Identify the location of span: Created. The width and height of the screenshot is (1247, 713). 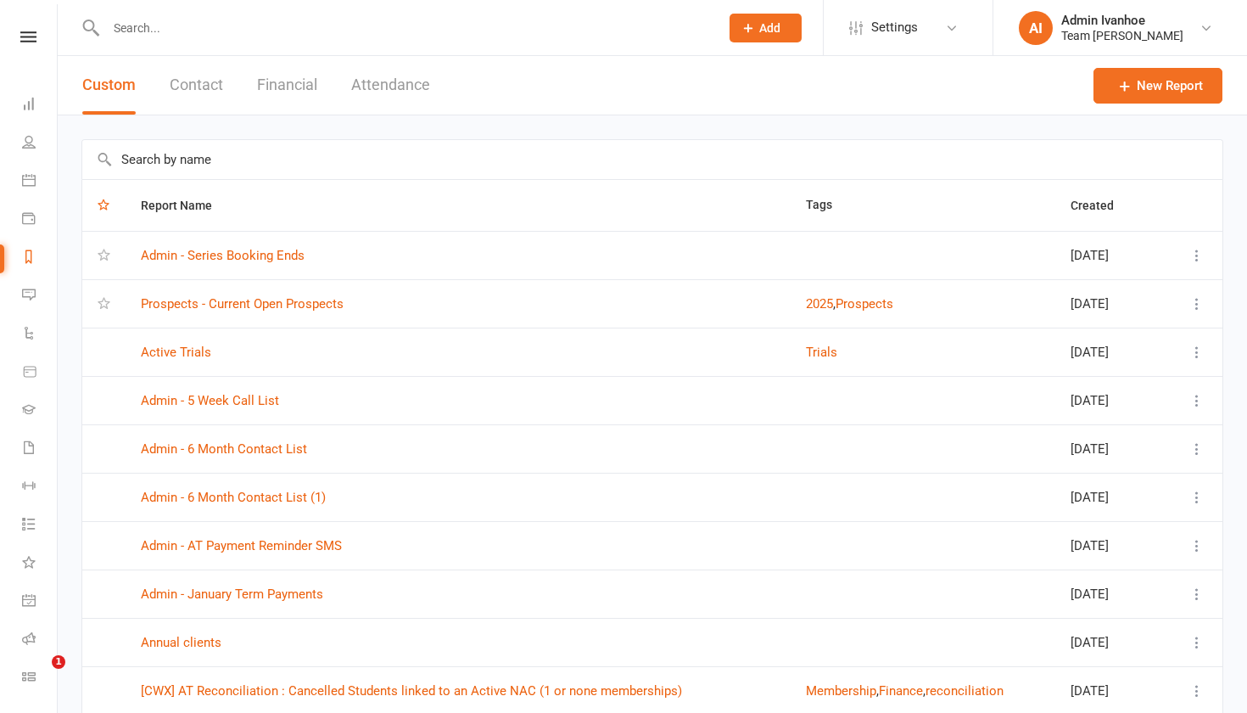
(1101, 205).